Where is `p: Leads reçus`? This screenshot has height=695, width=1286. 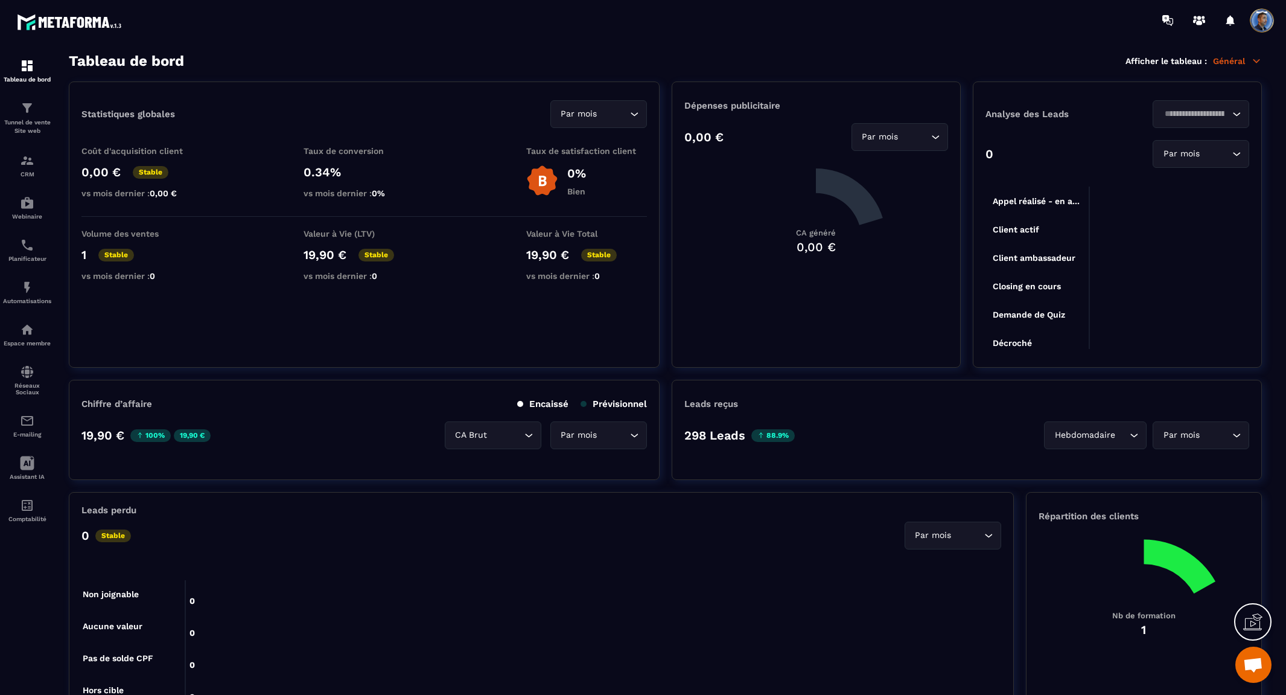 p: Leads reçus is located at coordinates (711, 404).